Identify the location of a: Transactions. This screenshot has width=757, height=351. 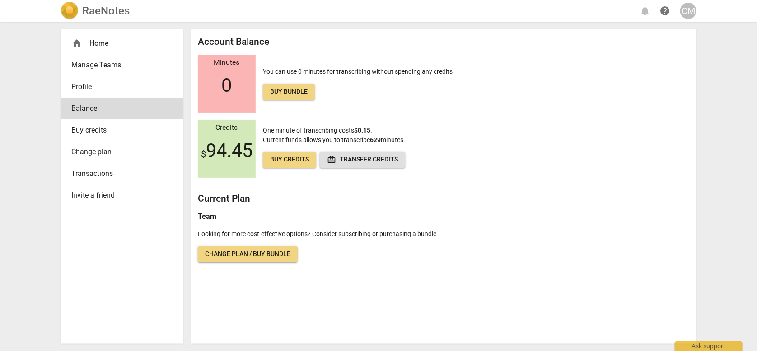
(122, 174).